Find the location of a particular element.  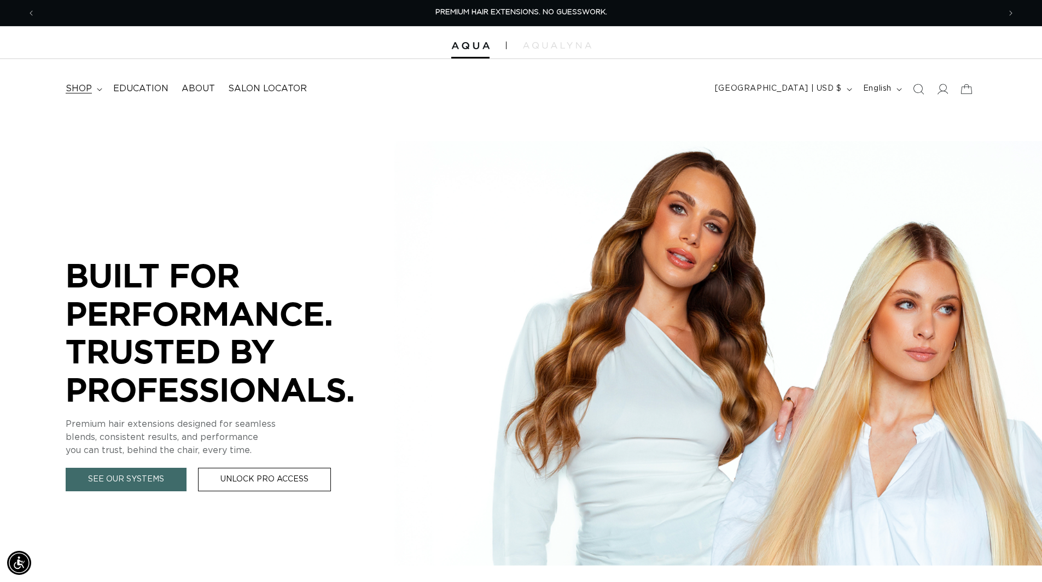

a: About is located at coordinates (198, 89).